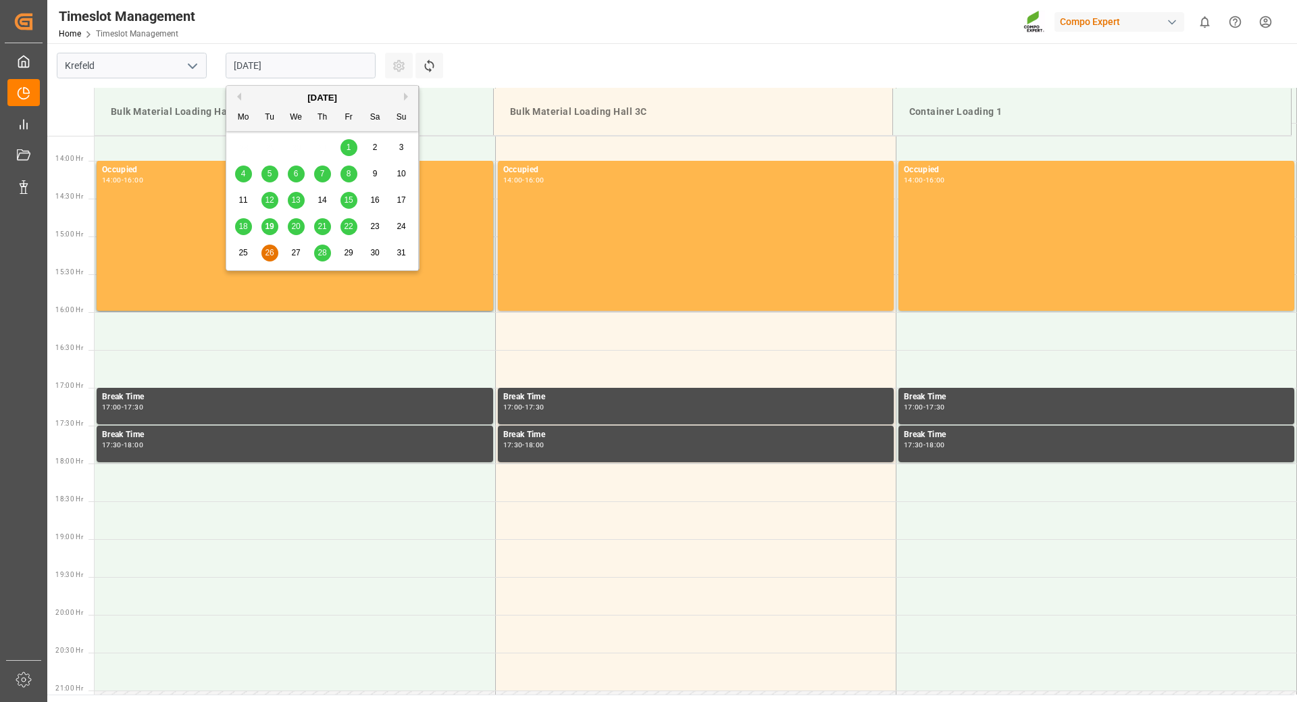 The height and width of the screenshot is (702, 1297). I want to click on span: 20:30 Hr, so click(69, 650).